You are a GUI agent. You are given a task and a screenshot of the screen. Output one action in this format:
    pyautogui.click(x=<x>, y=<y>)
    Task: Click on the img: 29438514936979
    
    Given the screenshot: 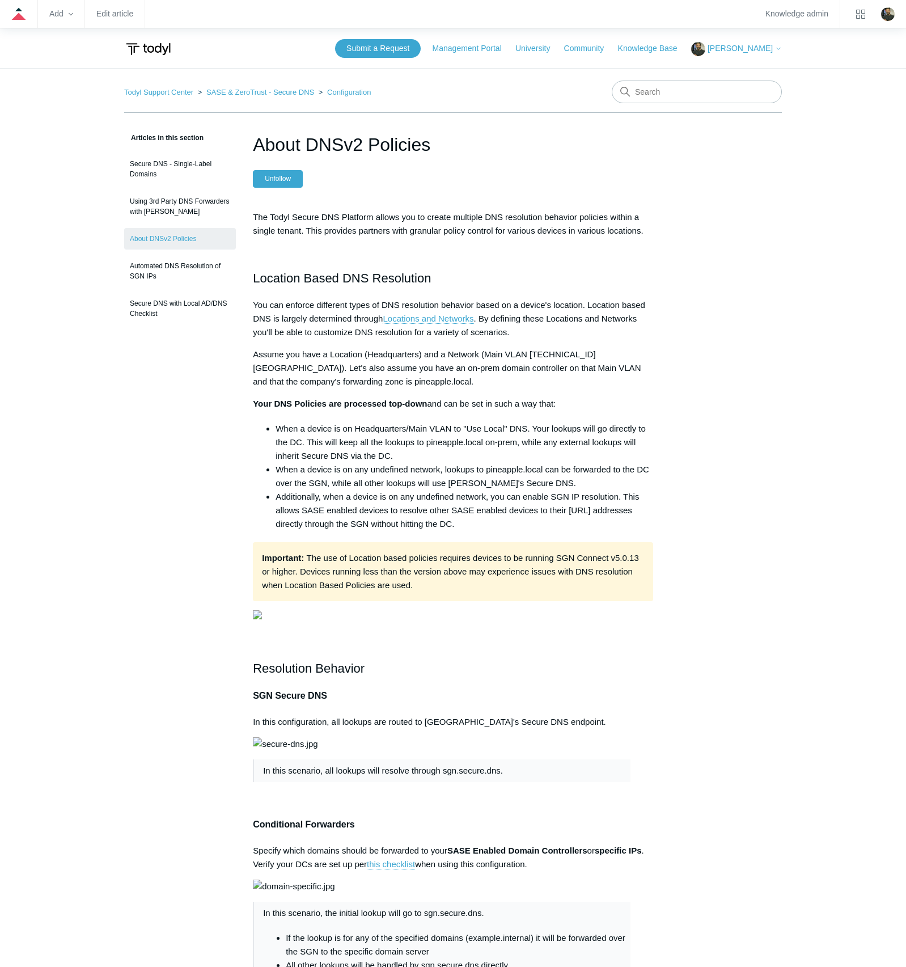 What is the action you would take?
    pyautogui.click(x=257, y=615)
    